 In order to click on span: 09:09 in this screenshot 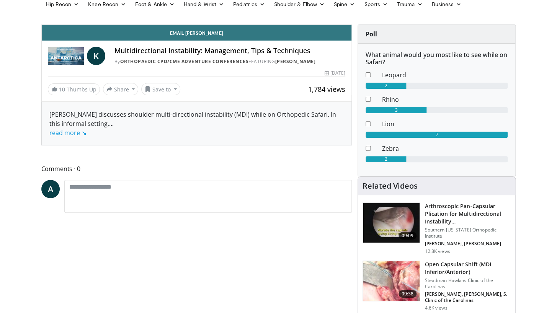, I will do `click(408, 236)`.